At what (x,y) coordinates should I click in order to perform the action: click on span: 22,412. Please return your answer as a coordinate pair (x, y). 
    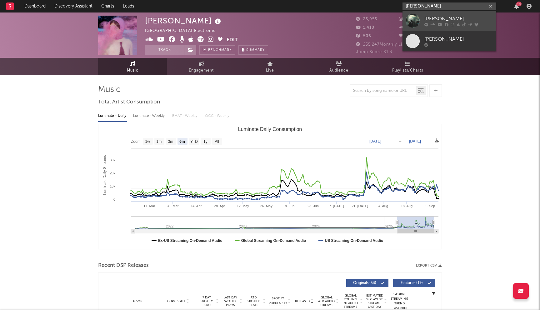
    Looking at the image, I should click on (410, 19).